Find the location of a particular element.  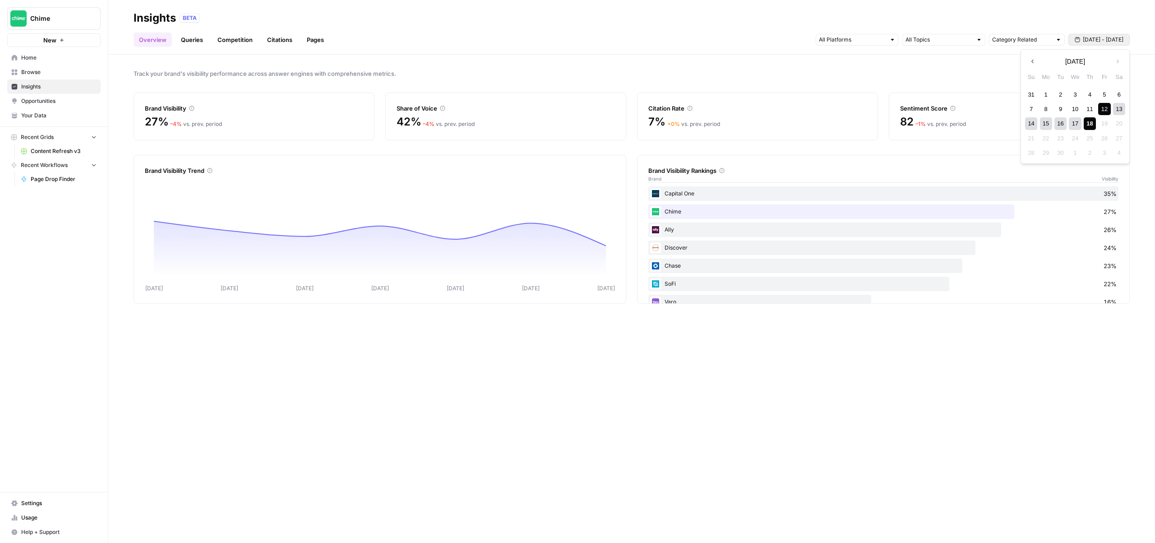

div: Chase is located at coordinates (883, 266).